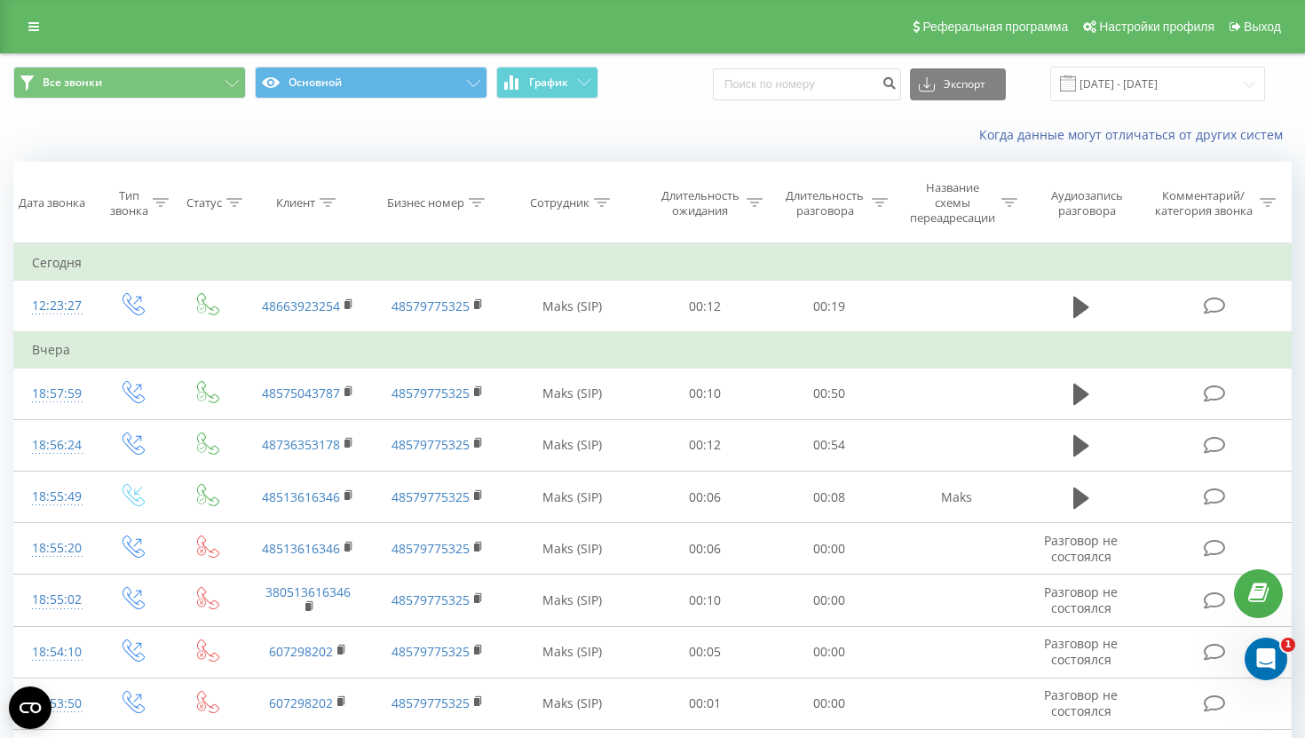  Describe the element at coordinates (549, 83) in the screenshot. I see `span: График` at that location.